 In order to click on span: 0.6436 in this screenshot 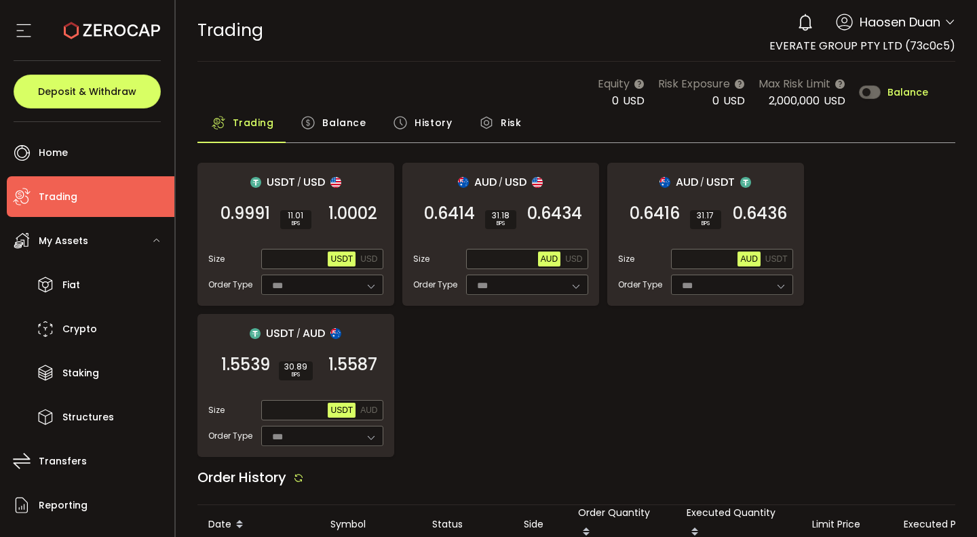, I will do `click(760, 214)`.